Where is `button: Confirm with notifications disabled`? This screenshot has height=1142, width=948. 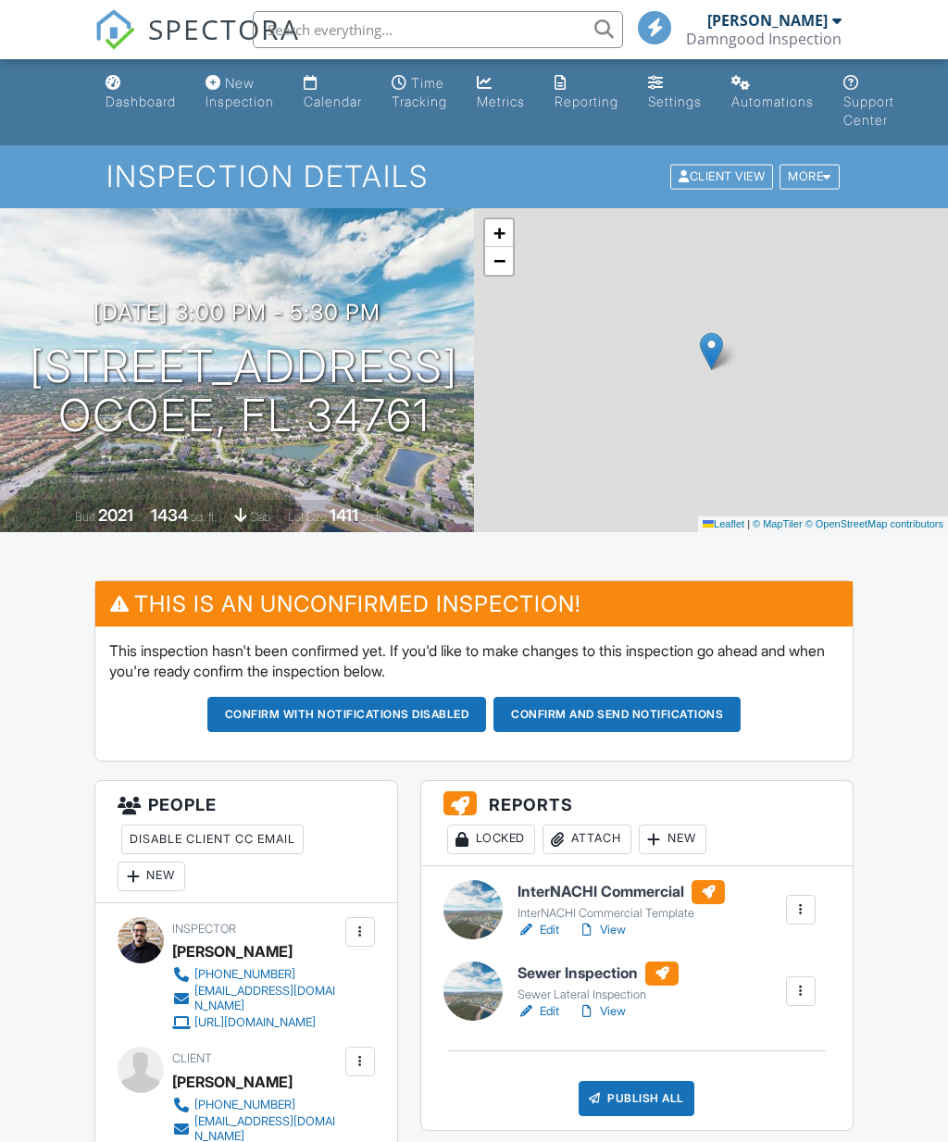
button: Confirm with notifications disabled is located at coordinates (347, 714).